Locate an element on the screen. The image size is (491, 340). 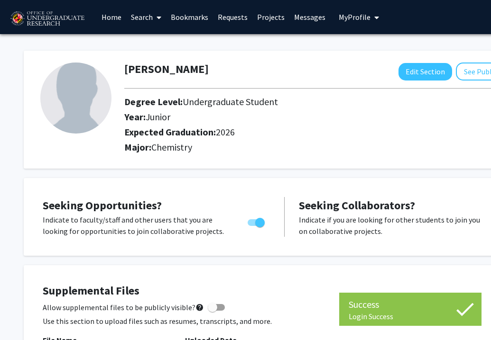
span: Allow supplemental files to be publicly visible? is located at coordinates (123, 308).